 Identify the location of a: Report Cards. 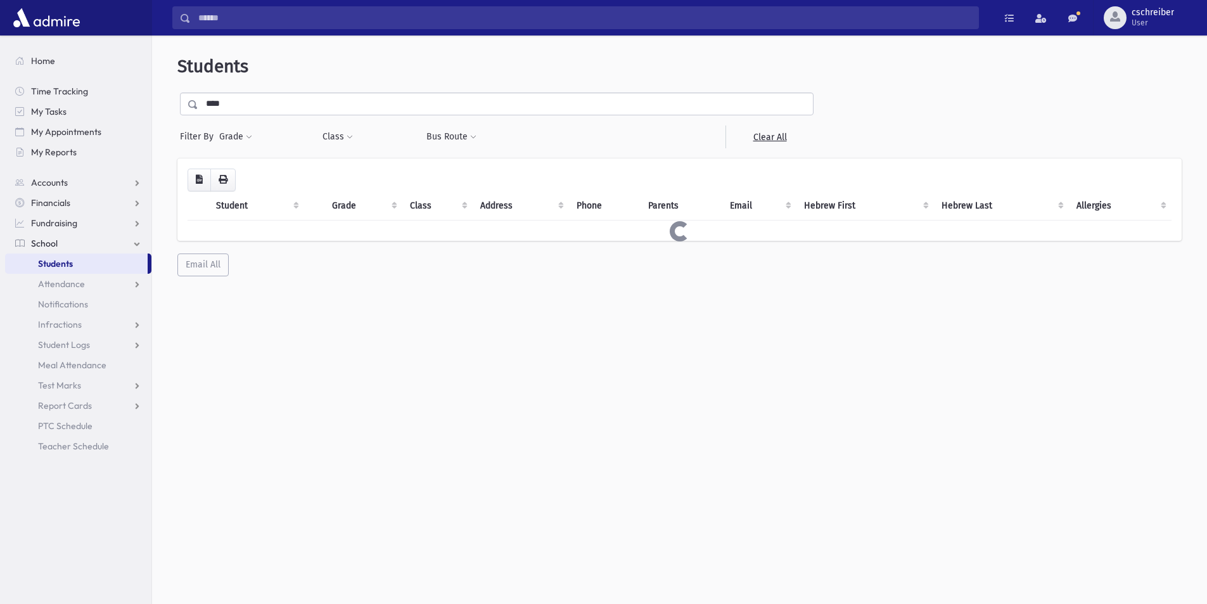
(78, 406).